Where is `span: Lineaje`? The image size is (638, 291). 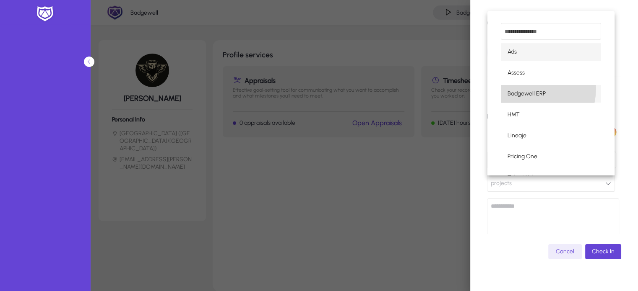 span: Lineaje is located at coordinates (516, 136).